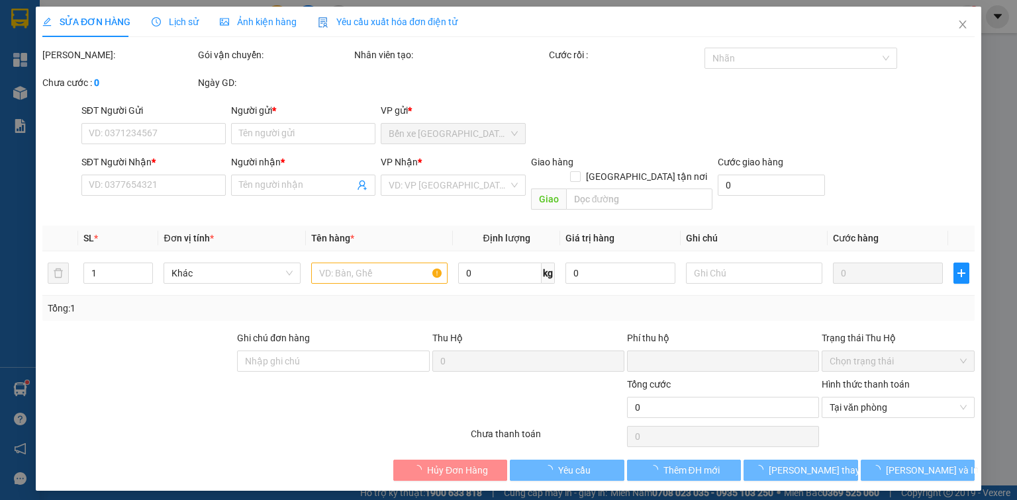 The width and height of the screenshot is (1017, 500). What do you see at coordinates (188, 238) in the screenshot?
I see `span: Đơn vị tính` at bounding box center [188, 238].